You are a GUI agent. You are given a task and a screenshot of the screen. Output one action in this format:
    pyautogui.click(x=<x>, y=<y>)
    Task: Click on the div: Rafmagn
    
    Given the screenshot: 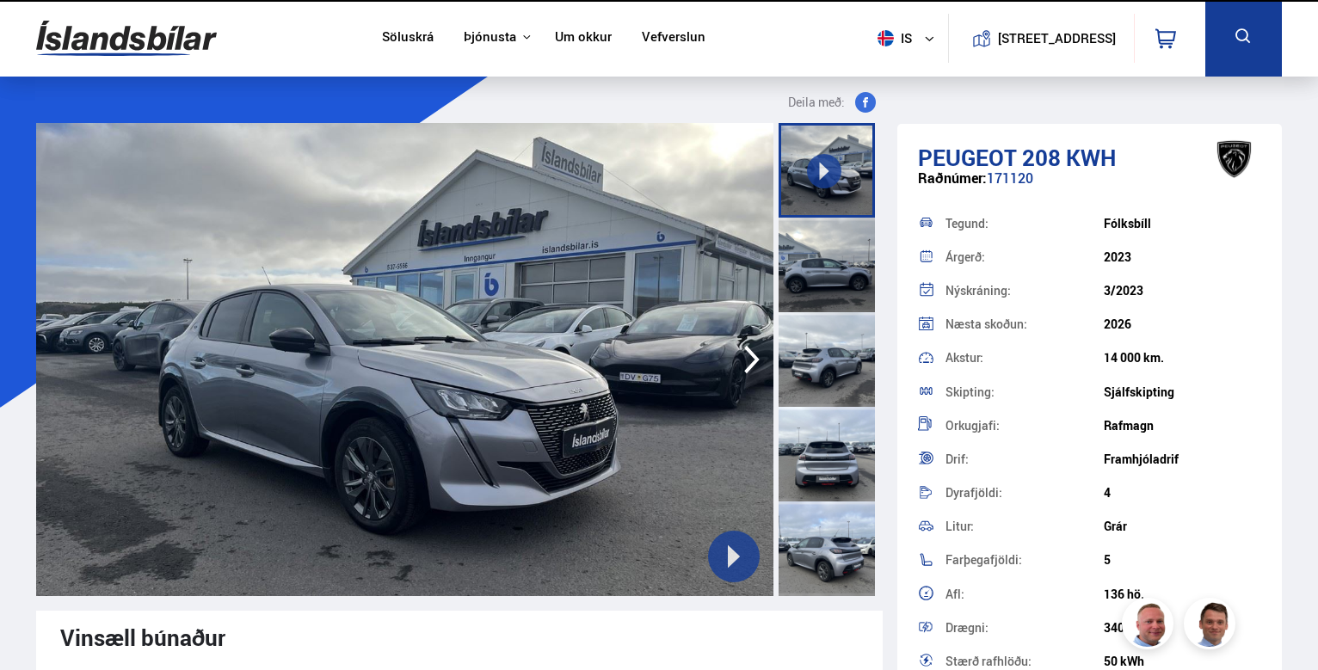 What is the action you would take?
    pyautogui.click(x=1182, y=426)
    